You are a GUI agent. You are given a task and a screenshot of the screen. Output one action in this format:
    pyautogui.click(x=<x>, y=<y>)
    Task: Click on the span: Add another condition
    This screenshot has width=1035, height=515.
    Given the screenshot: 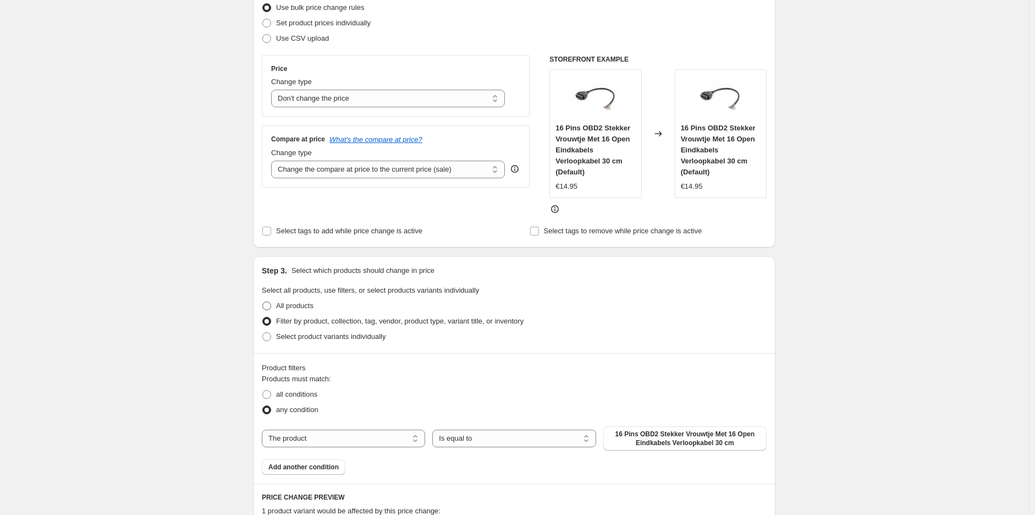 What is the action you would take?
    pyautogui.click(x=304, y=467)
    